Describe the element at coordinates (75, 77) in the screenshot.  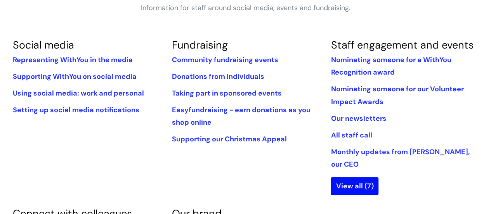
I see `a: Supporting WithYou on social media` at that location.